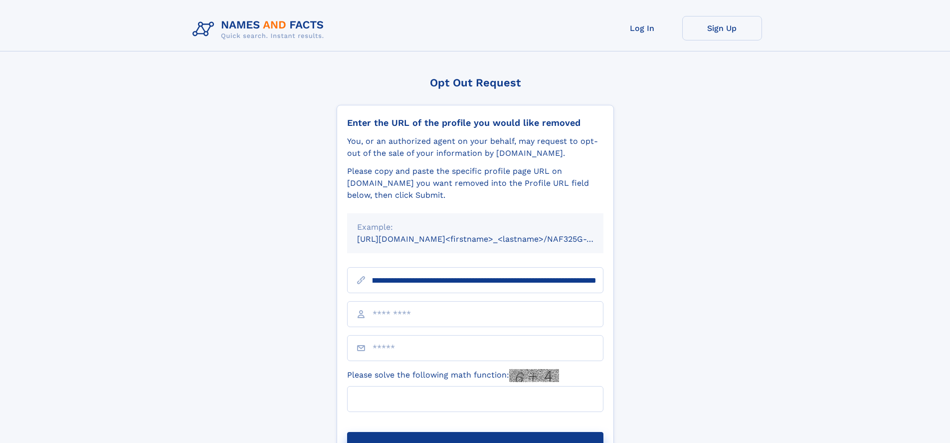 This screenshot has width=950, height=443. I want to click on a: Log In, so click(643, 28).